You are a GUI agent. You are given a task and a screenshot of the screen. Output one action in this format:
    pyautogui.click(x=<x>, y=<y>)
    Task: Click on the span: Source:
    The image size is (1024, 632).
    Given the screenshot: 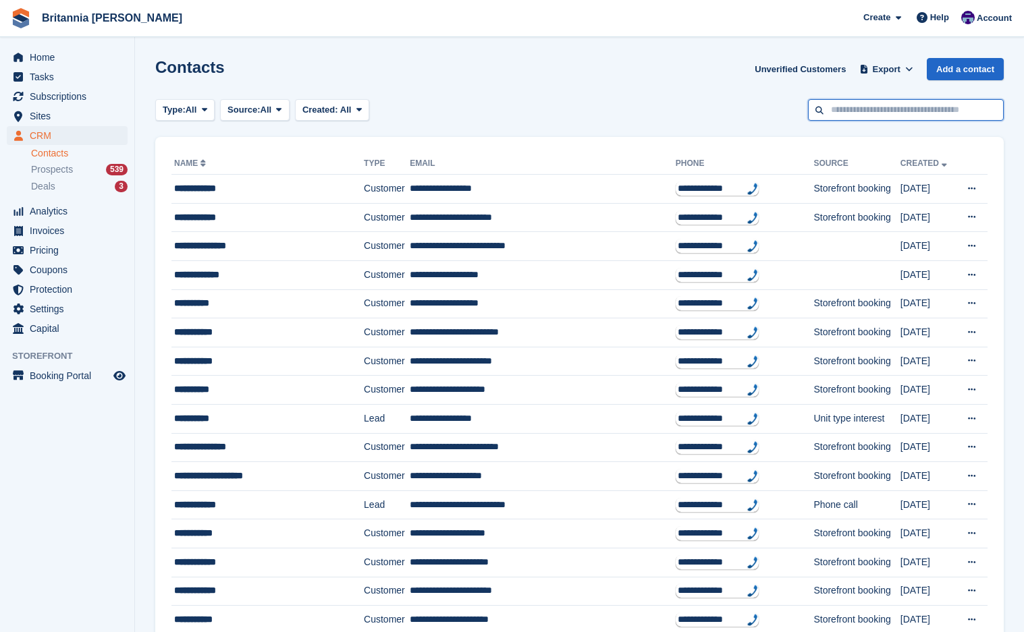 What is the action you would take?
    pyautogui.click(x=244, y=110)
    